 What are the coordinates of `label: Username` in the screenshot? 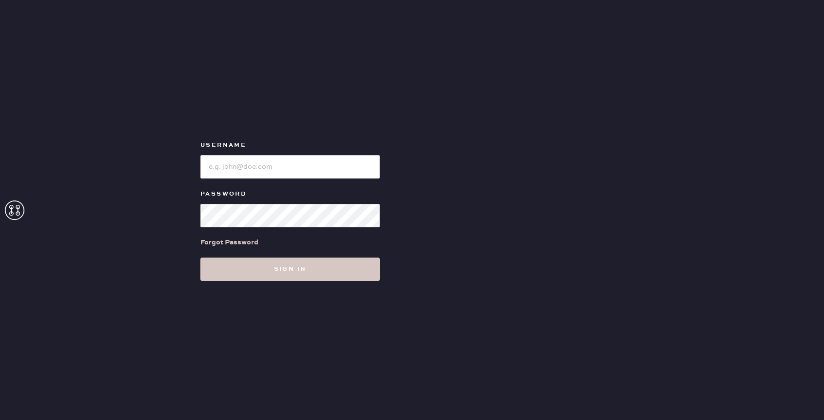 It's located at (290, 145).